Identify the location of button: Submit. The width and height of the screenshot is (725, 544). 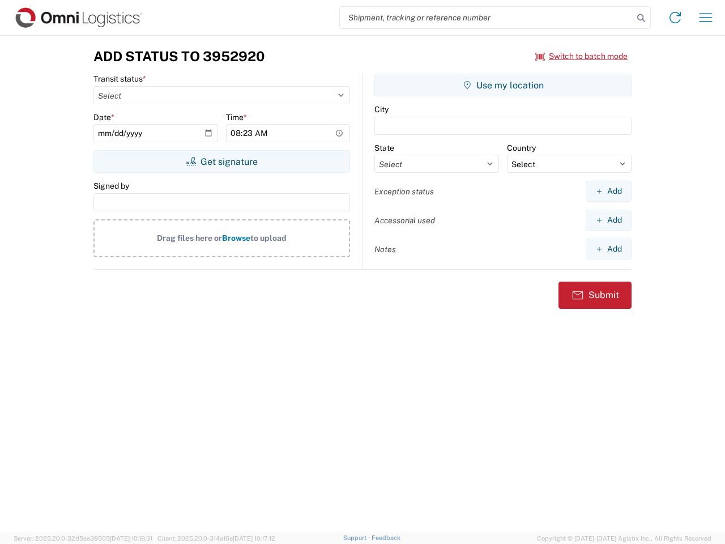
(595, 295).